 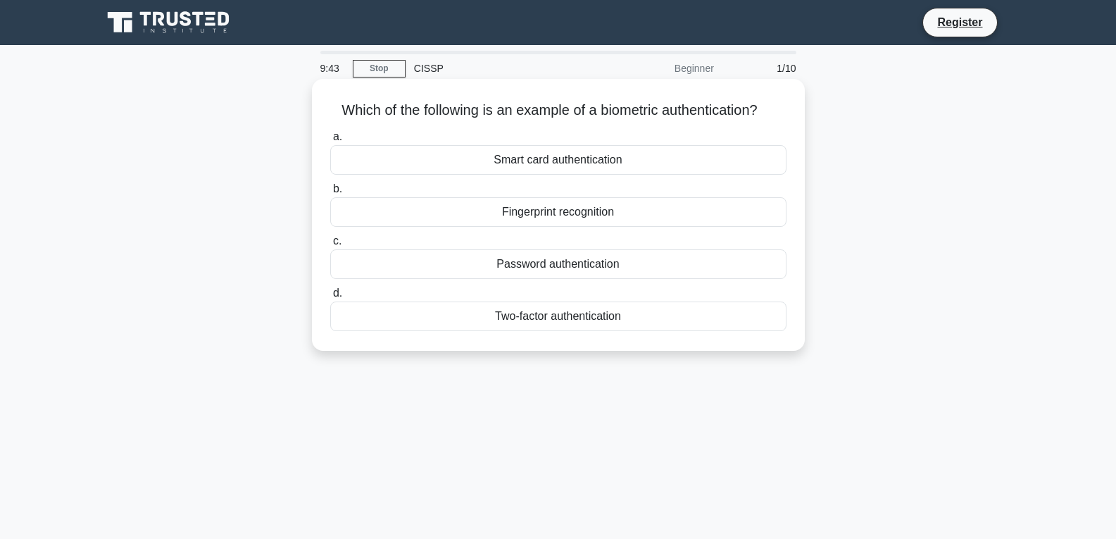 What do you see at coordinates (502, 68) in the screenshot?
I see `div: CISSP` at bounding box center [502, 68].